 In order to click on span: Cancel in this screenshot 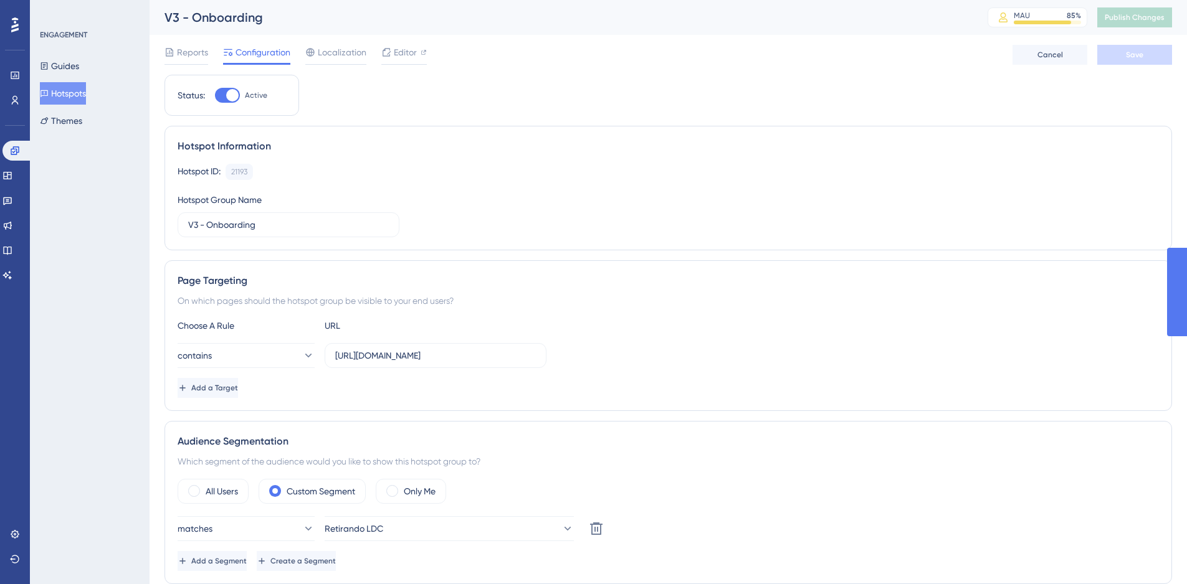, I will do `click(1050, 55)`.